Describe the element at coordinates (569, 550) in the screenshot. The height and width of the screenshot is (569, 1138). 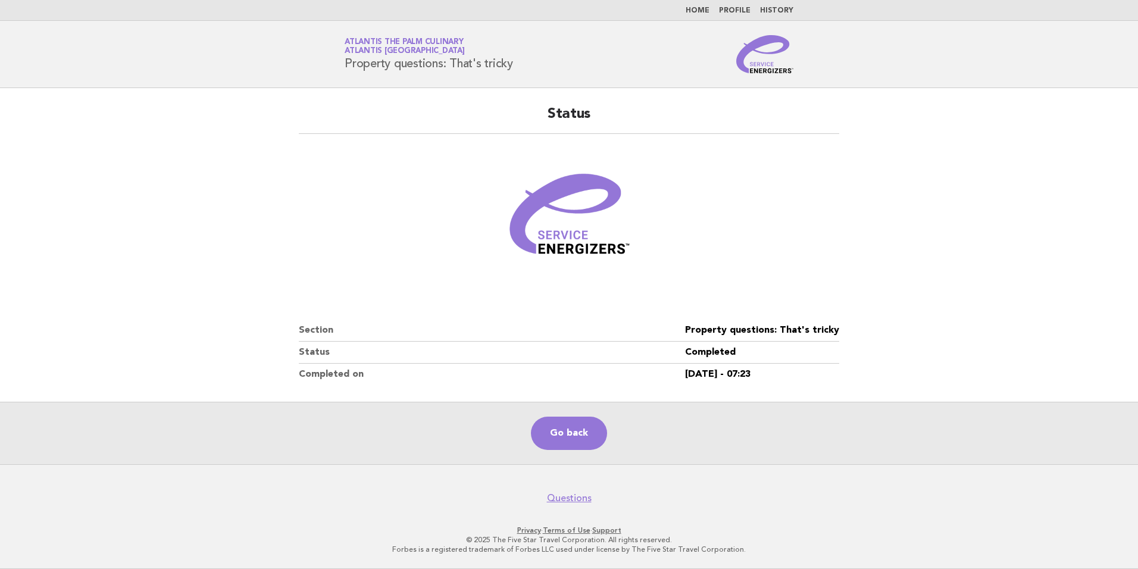
I see `p: Forbes is a registered trademark of Forbes LLC used under license by The Five Star Travel Corpora...` at that location.